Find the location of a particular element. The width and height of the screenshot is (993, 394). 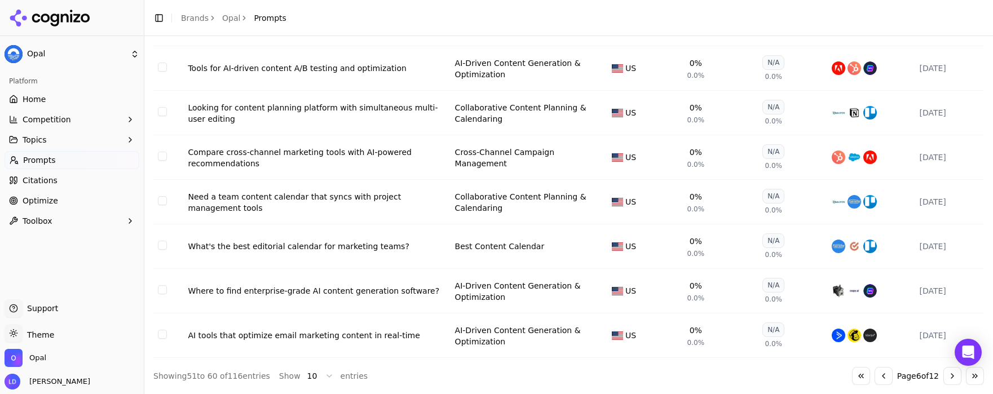

img: mailchimp is located at coordinates (855, 336).